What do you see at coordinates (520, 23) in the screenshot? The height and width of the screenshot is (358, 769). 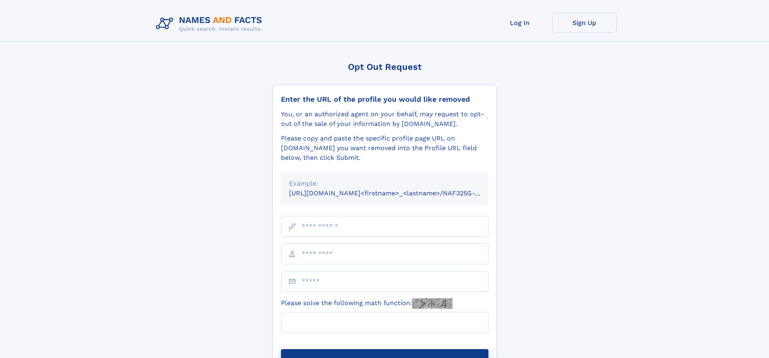 I see `a: Log In` at bounding box center [520, 23].